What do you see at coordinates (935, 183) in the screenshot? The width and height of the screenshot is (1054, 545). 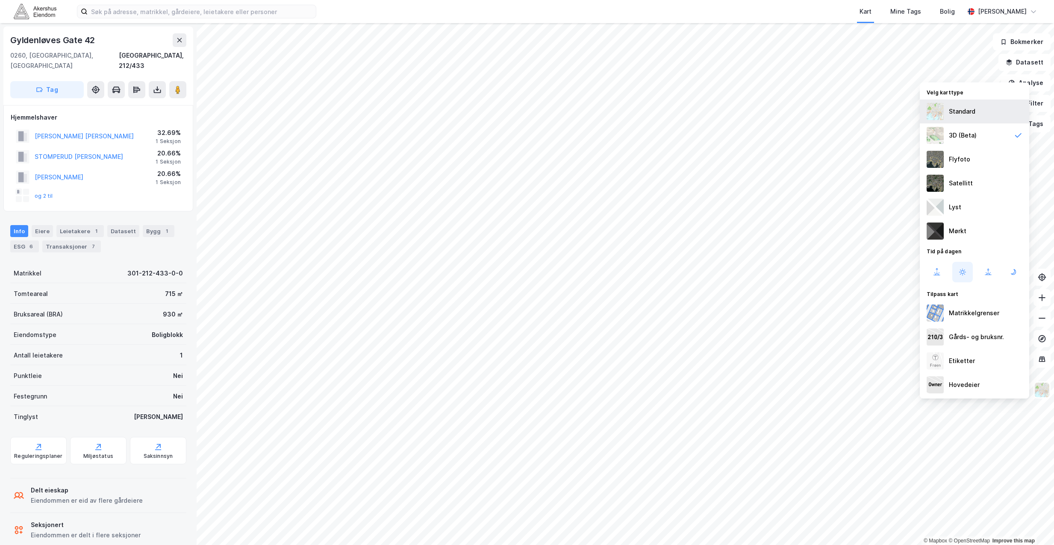 I see `img: 9k=` at bounding box center [935, 183].